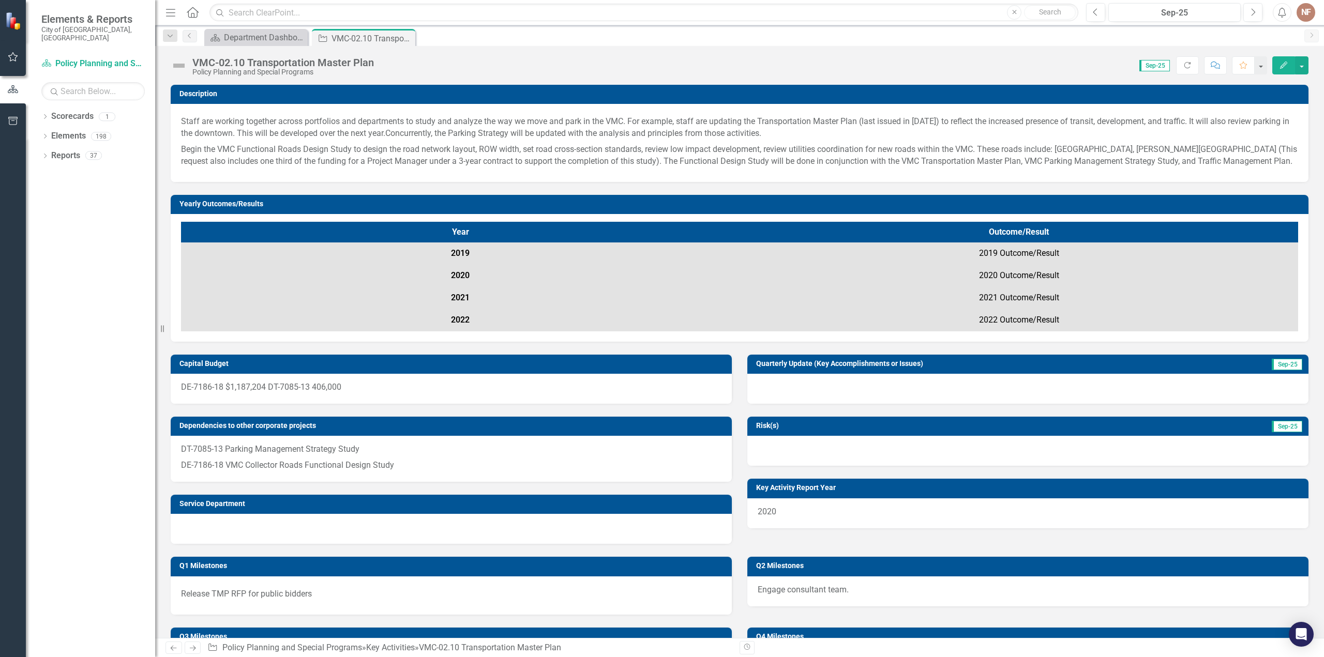 Image resolution: width=1324 pixels, height=657 pixels. I want to click on a: Key Activities, so click(390, 647).